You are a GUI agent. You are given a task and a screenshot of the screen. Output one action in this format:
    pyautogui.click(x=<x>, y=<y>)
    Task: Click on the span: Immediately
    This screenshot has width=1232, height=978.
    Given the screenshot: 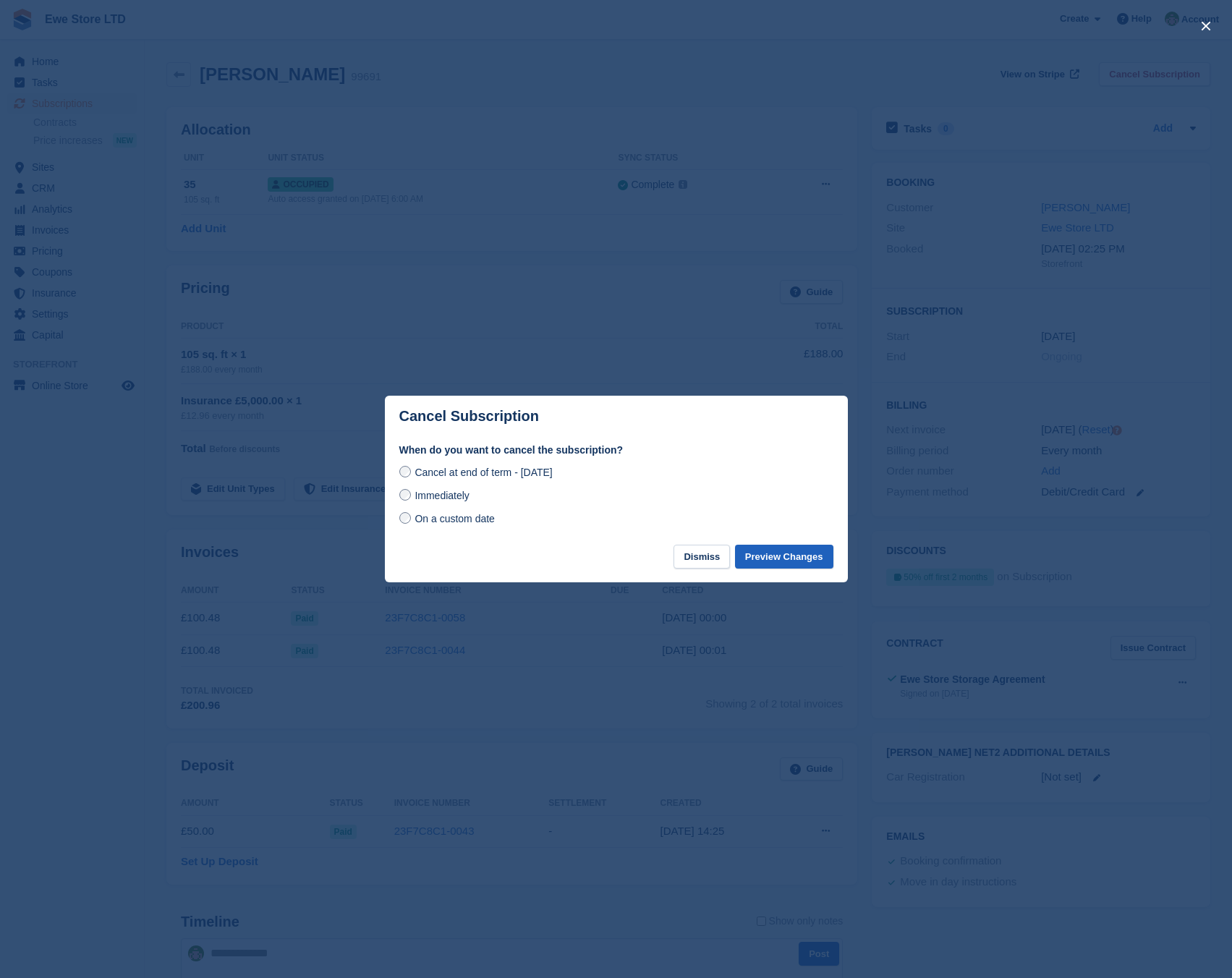 What is the action you would take?
    pyautogui.click(x=442, y=496)
    